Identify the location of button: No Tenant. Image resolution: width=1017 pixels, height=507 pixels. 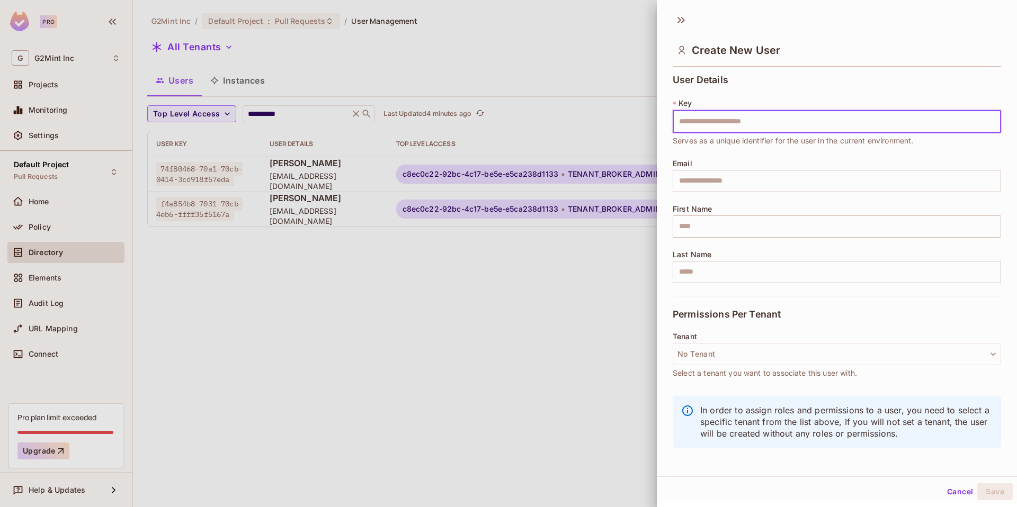
(837, 354).